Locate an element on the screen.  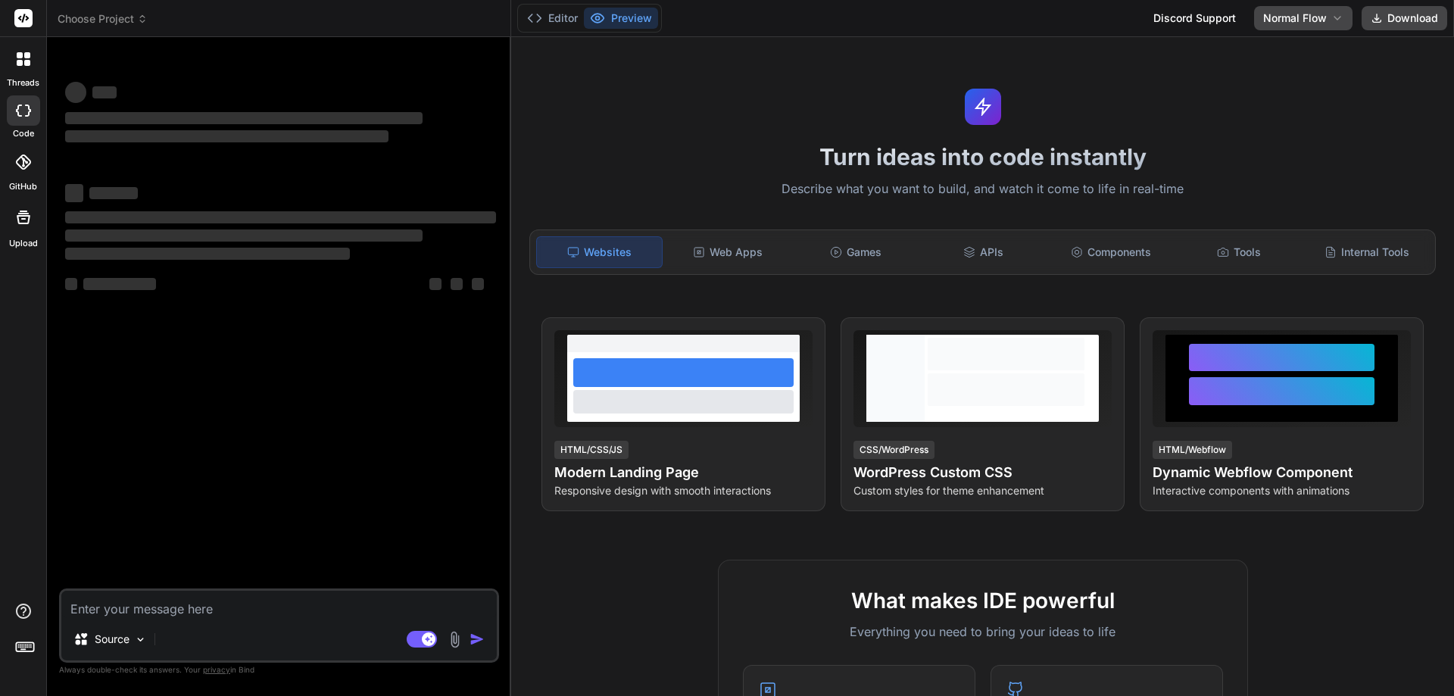
label: threads is located at coordinates (23, 83).